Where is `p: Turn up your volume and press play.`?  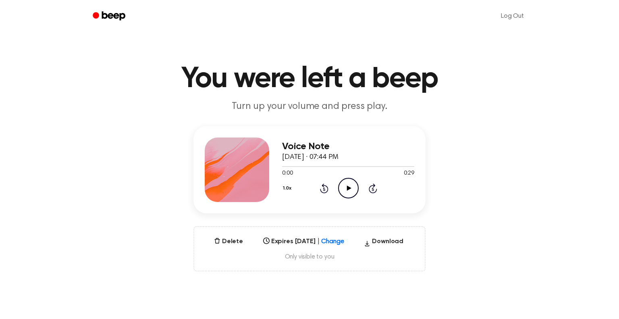
p: Turn up your volume and press play. is located at coordinates (309, 106).